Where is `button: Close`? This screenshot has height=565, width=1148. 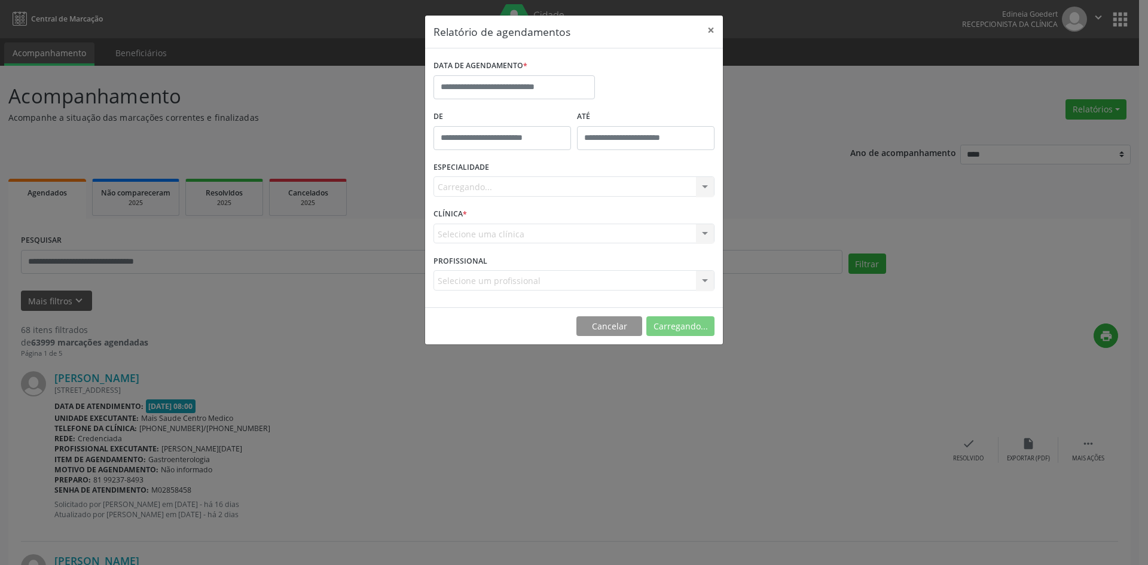
button: Close is located at coordinates (711, 30).